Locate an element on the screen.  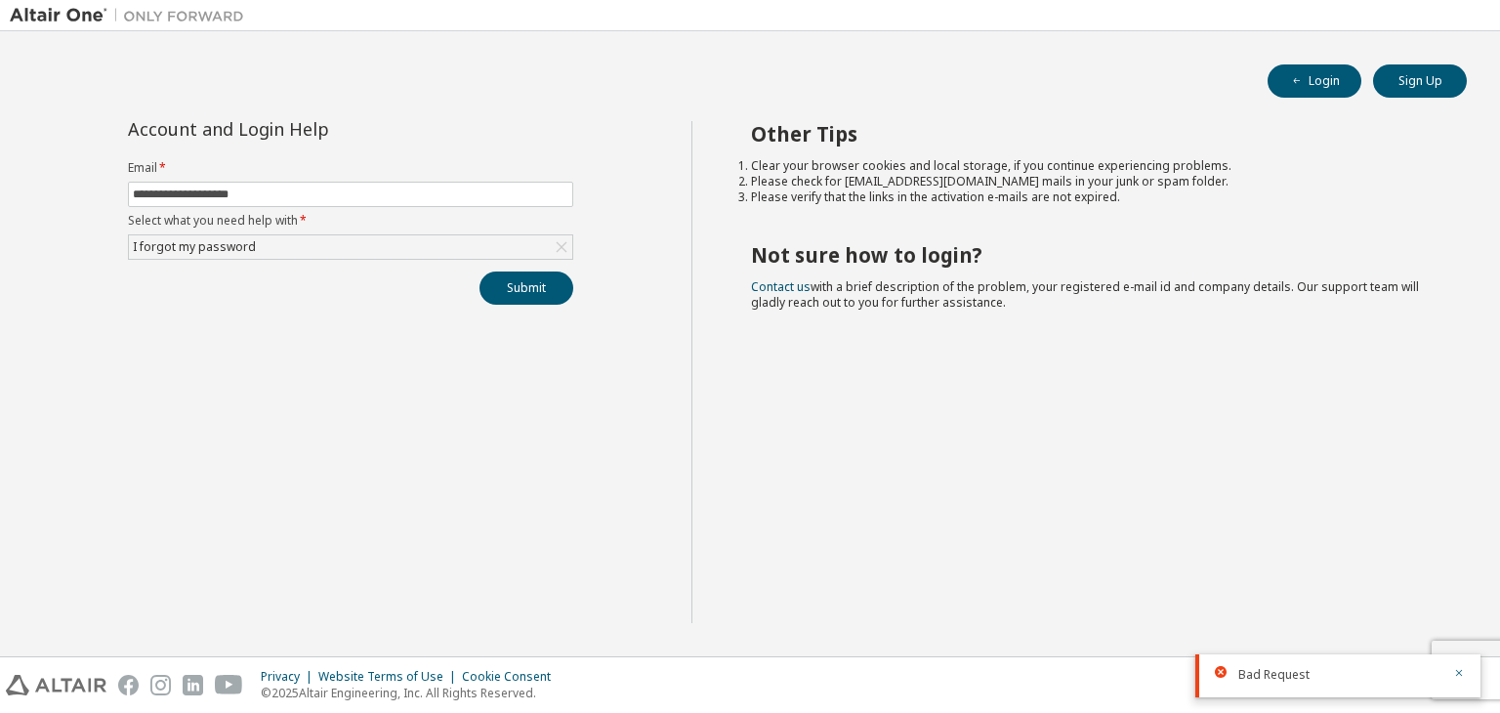
p: © 2025 Altair Engineering, Inc. All Rights Reserved. is located at coordinates (411, 692).